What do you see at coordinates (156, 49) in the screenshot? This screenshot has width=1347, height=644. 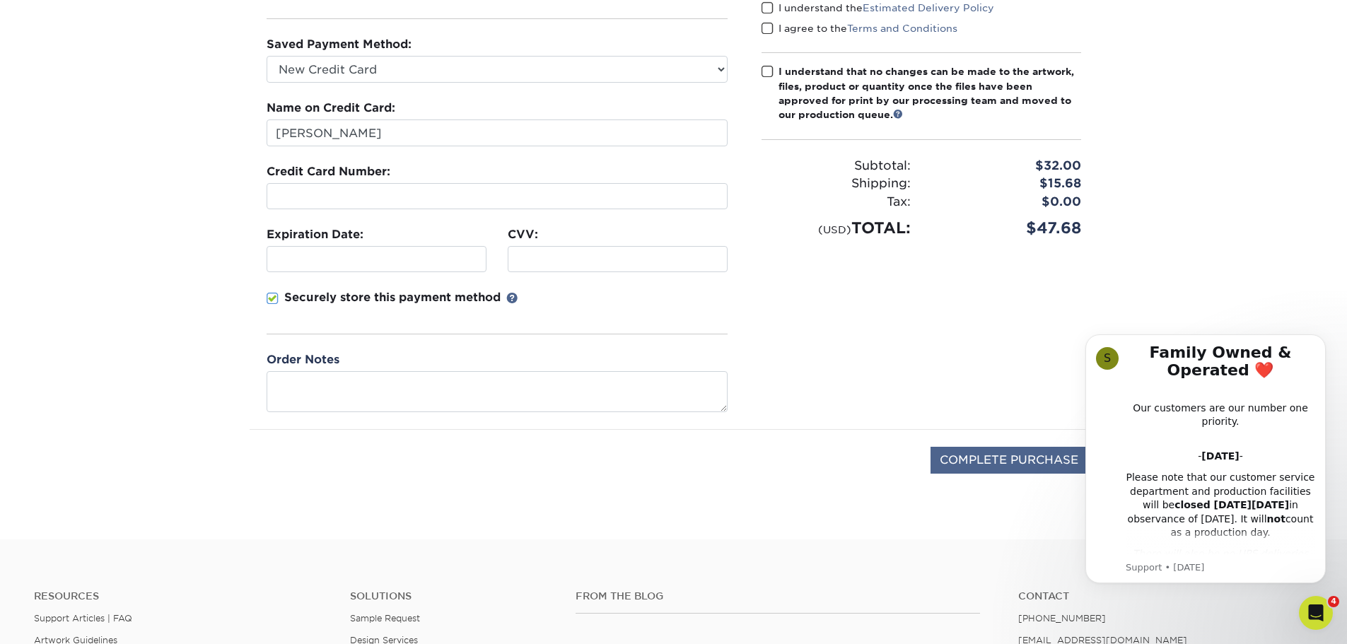 I see `h1: Family Owned & Operated ❤️` at bounding box center [156, 49].